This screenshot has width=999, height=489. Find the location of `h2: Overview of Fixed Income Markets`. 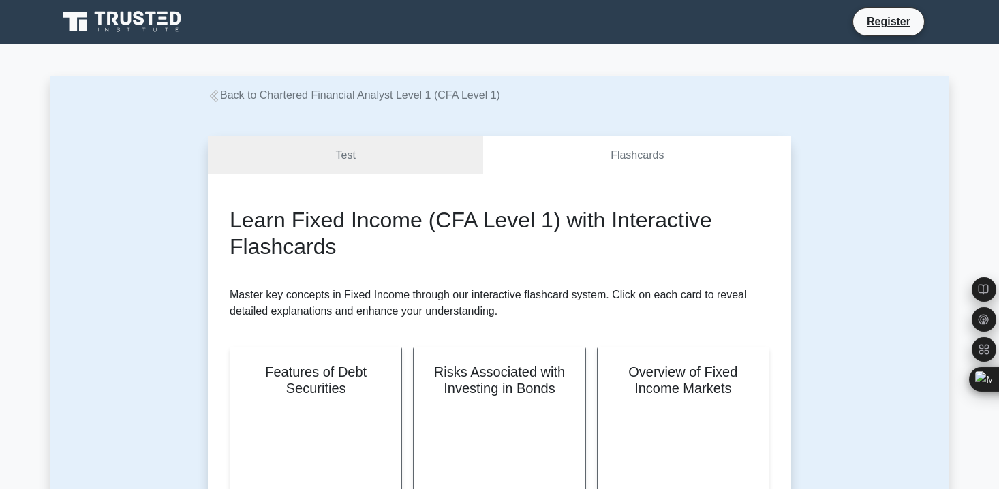

h2: Overview of Fixed Income Markets is located at coordinates (683, 380).